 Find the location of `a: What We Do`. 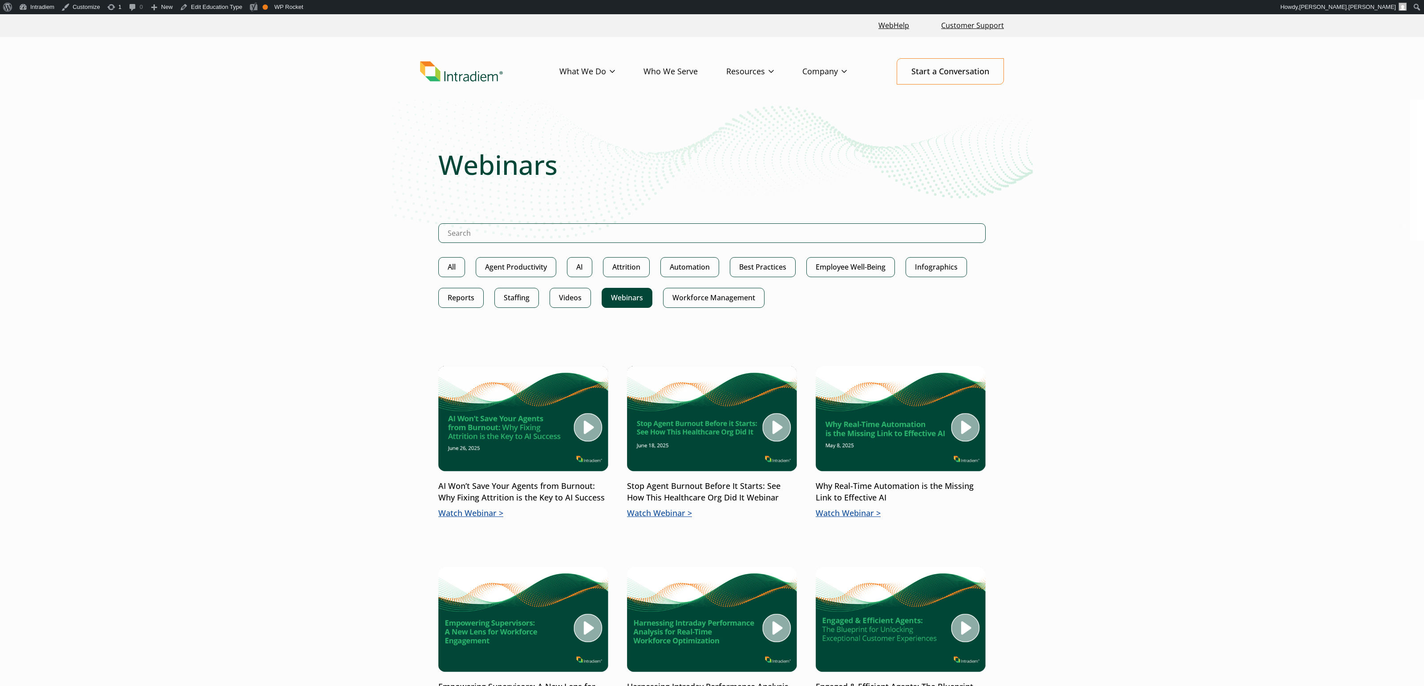

a: What We Do is located at coordinates (601, 72).